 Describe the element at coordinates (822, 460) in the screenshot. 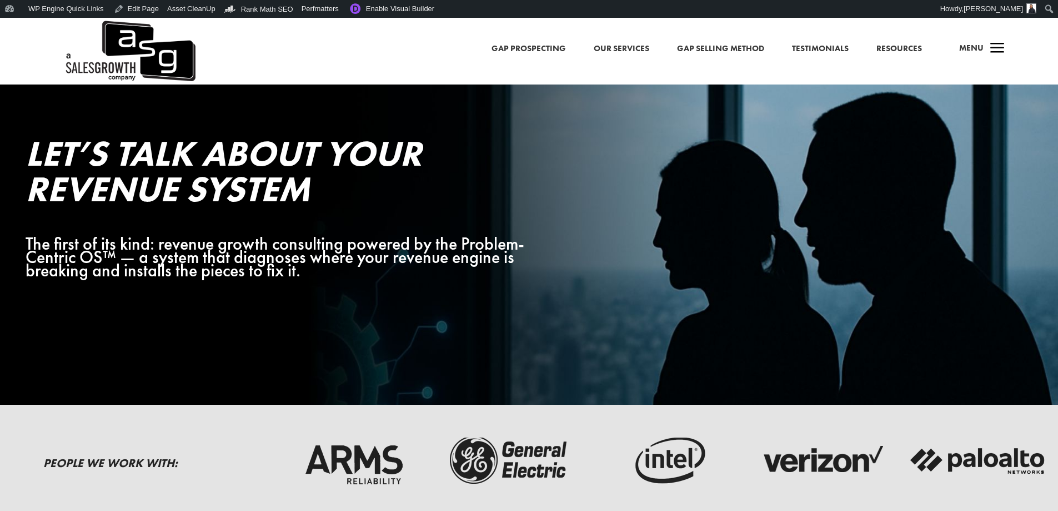

I see `img: verizon-logo-dark` at that location.